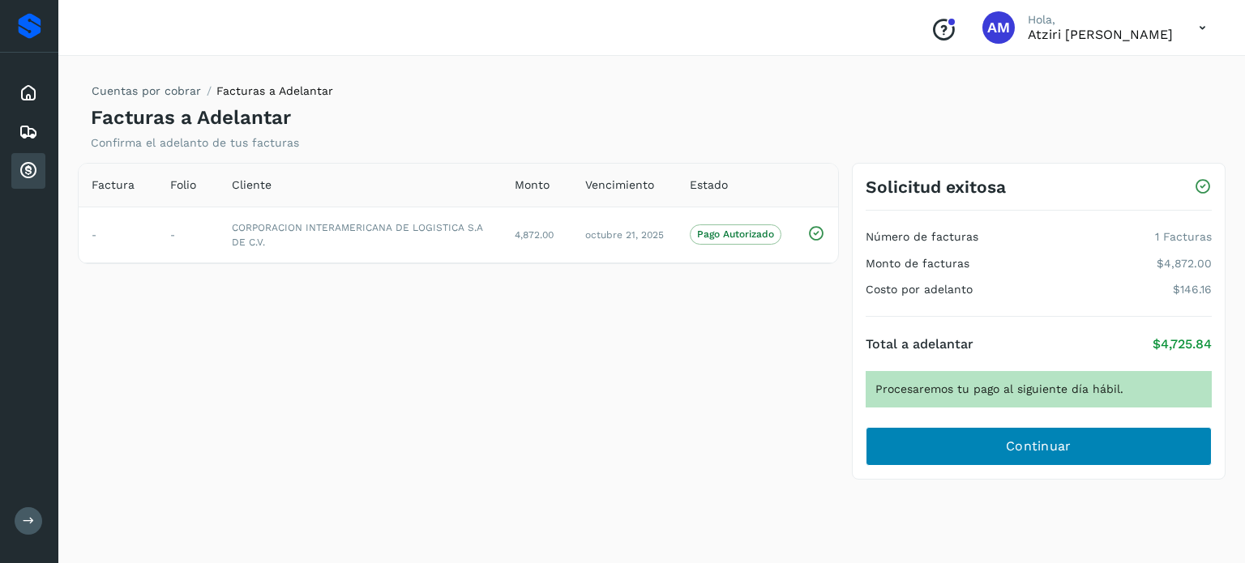 This screenshot has width=1245, height=563. What do you see at coordinates (212, 94) in the screenshot?
I see `nav: breadcrumb` at bounding box center [212, 94].